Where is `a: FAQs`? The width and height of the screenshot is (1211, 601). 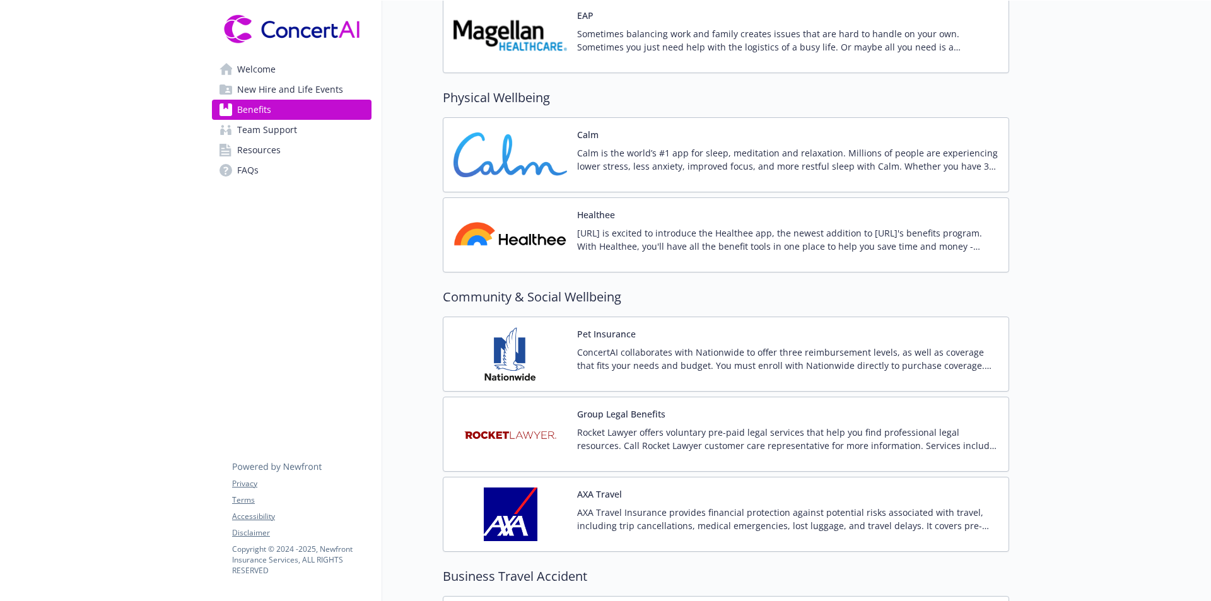 a: FAQs is located at coordinates (291, 170).